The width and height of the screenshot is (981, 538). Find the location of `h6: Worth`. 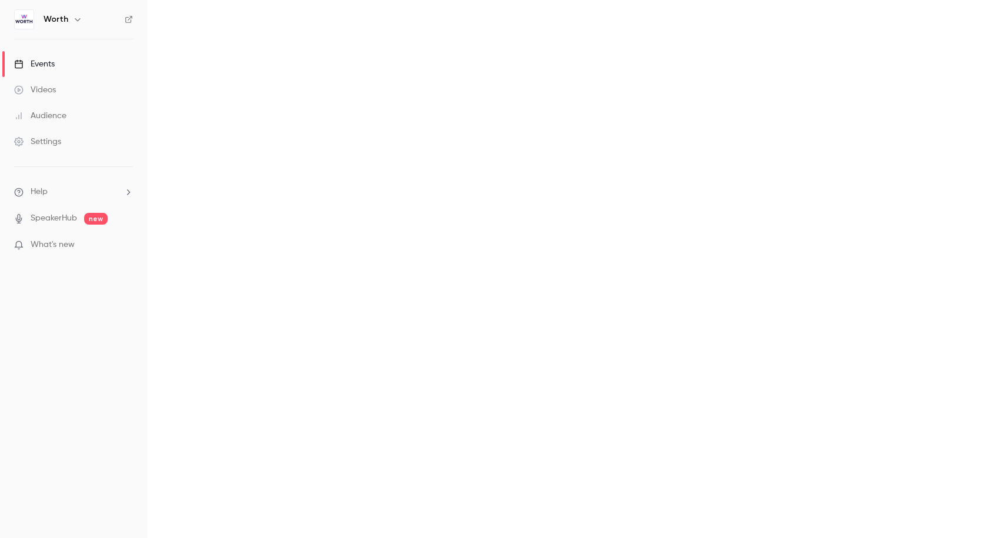

h6: Worth is located at coordinates (56, 19).